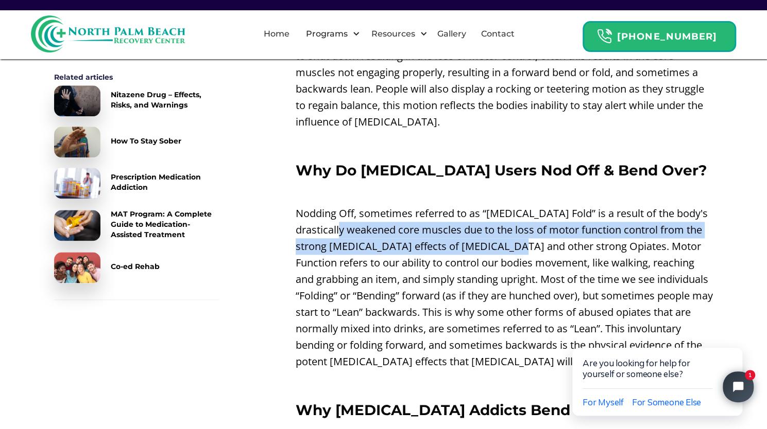 This screenshot has width=767, height=429. I want to click on a: Prescription Medication Addiction, so click(136, 183).